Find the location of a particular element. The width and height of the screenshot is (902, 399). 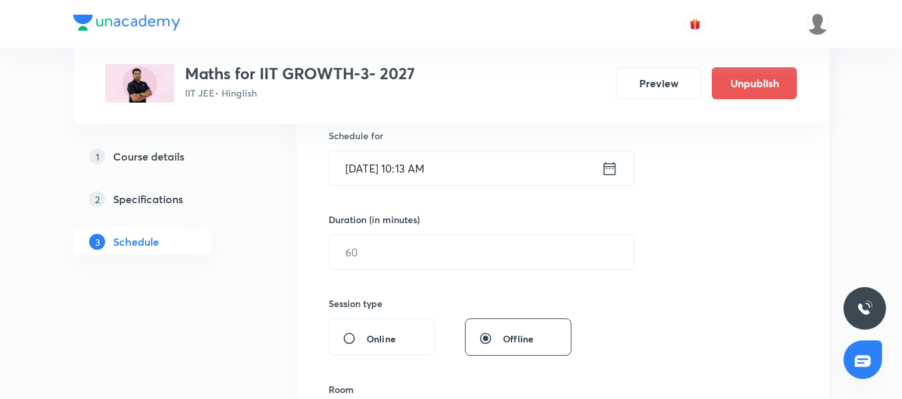

button: Preview is located at coordinates (659, 83).